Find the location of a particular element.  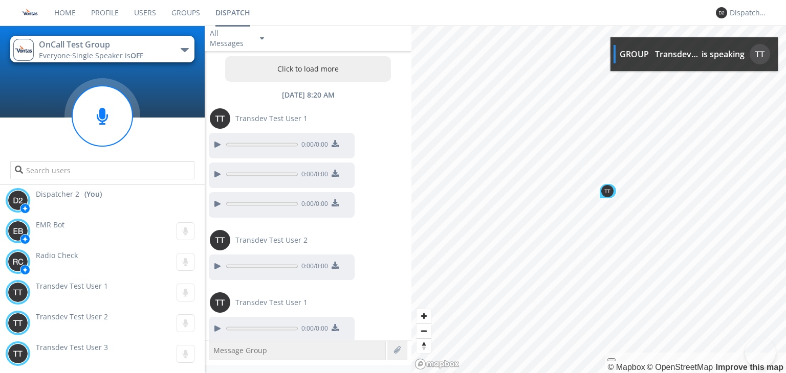

div: GROUP is located at coordinates (634, 54).